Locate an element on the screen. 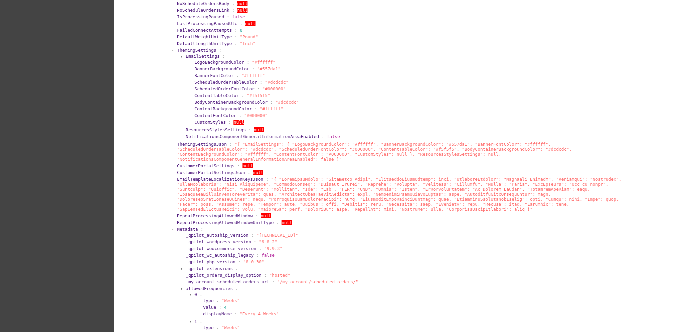  span: RepeatProcessingAllowedWindow is located at coordinates (215, 216).